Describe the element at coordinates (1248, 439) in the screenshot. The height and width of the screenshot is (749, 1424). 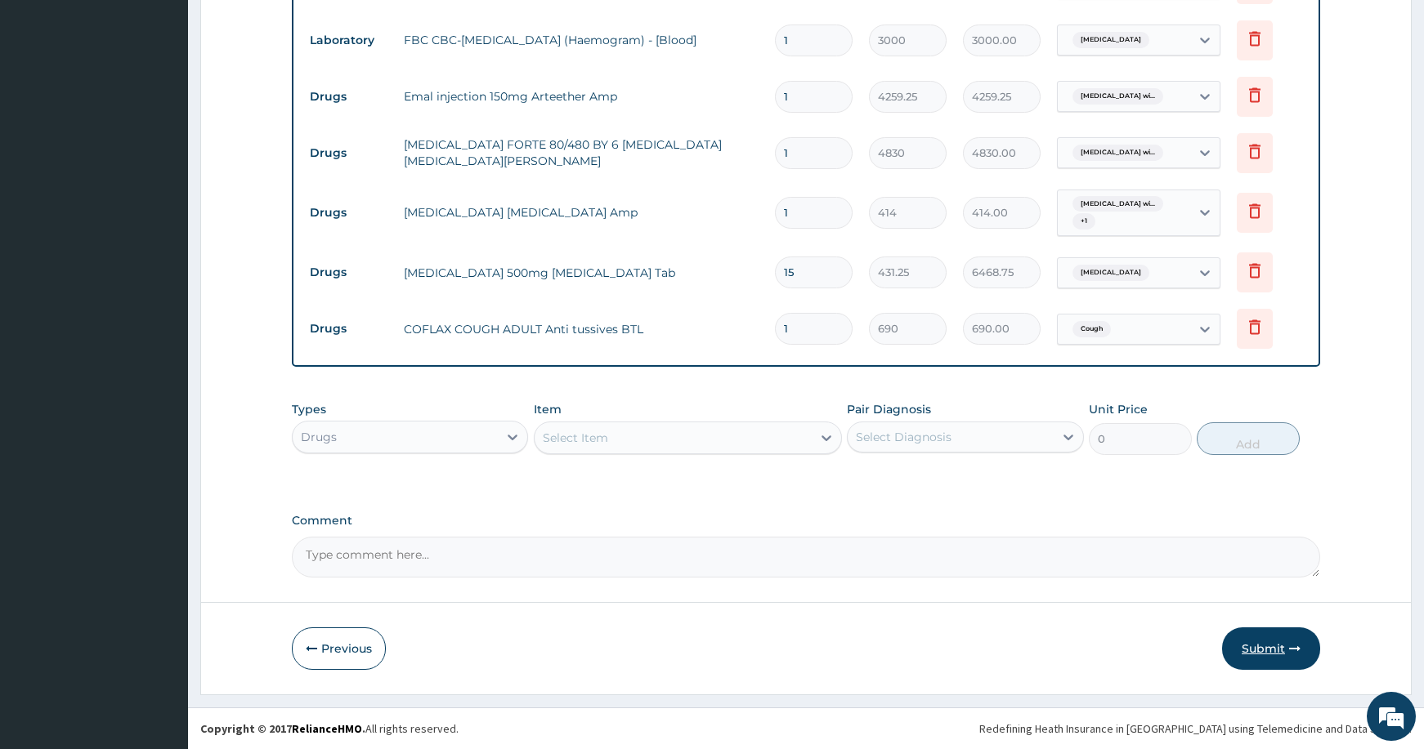
I see `button: Add` at that location.